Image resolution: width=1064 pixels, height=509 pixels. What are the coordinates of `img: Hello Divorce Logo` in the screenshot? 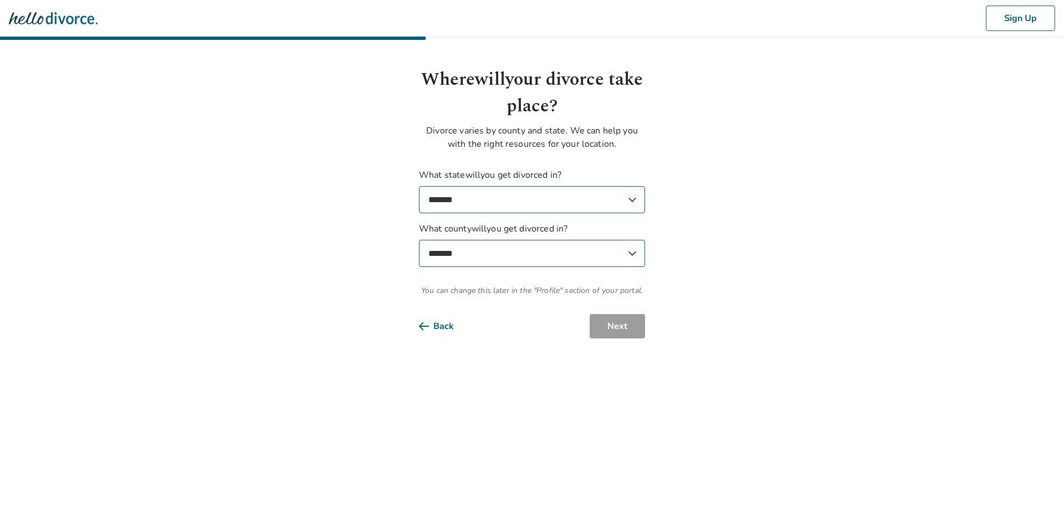 It's located at (53, 18).